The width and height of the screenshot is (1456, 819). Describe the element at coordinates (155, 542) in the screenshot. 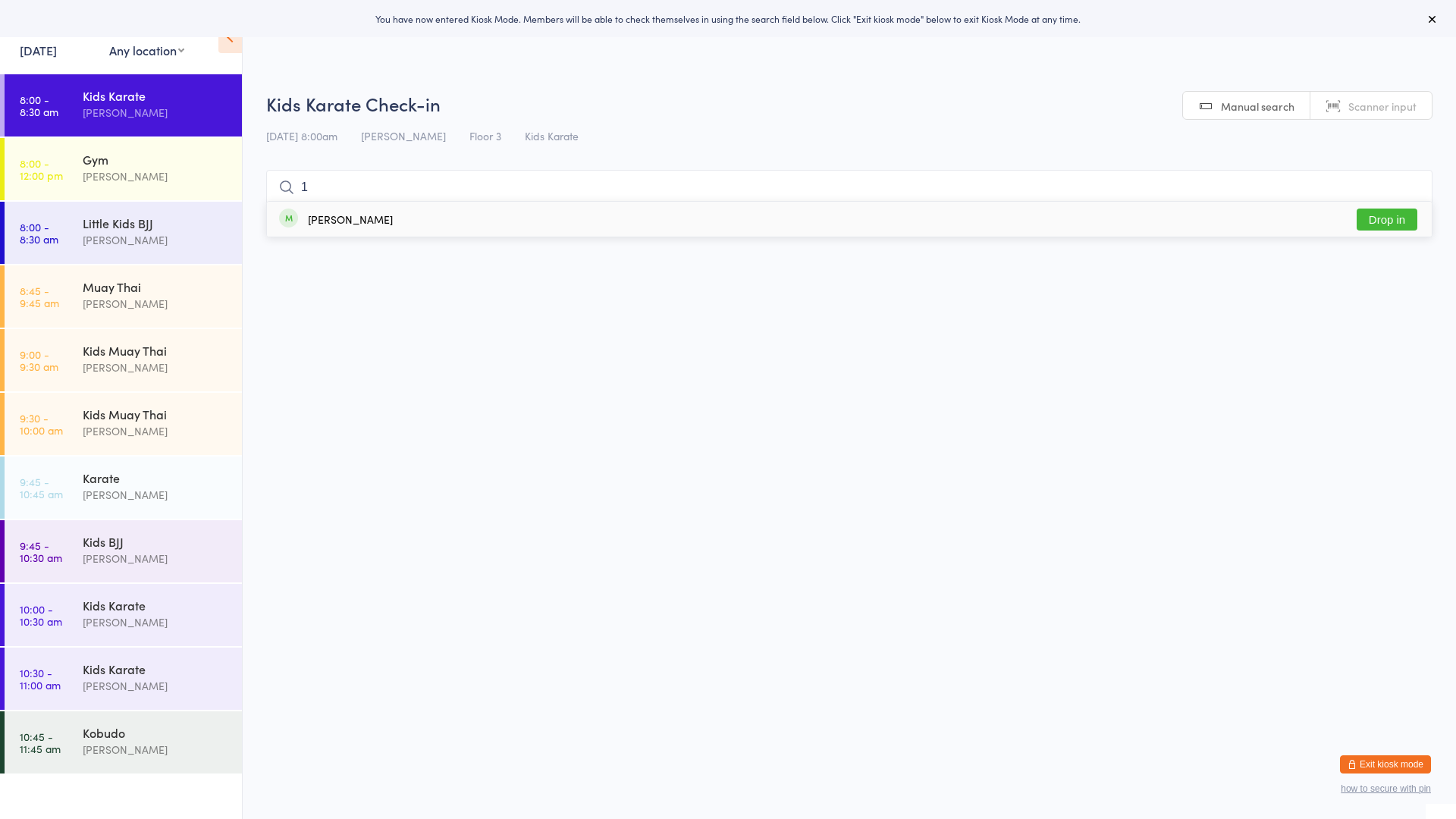

I see `div: Kids BJJ` at that location.